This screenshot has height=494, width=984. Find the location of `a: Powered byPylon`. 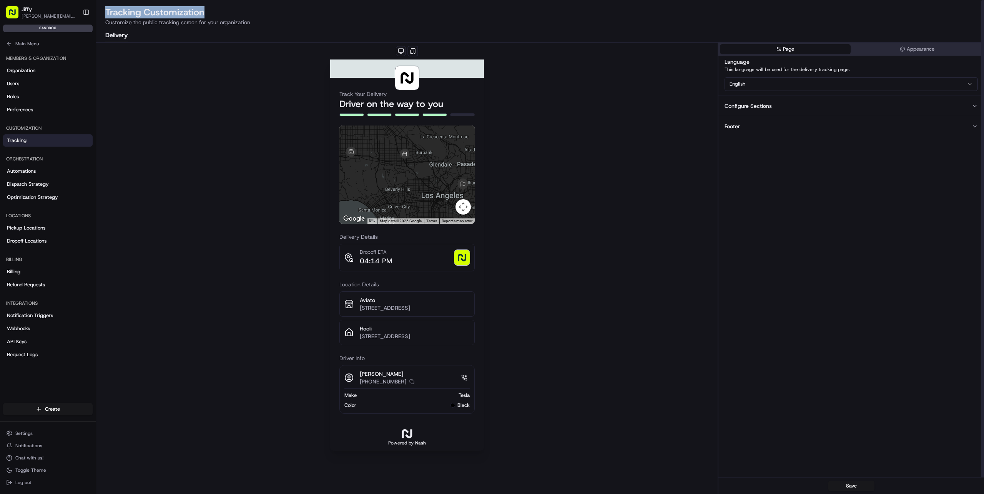

a: Powered byPylon is located at coordinates (73, 133).